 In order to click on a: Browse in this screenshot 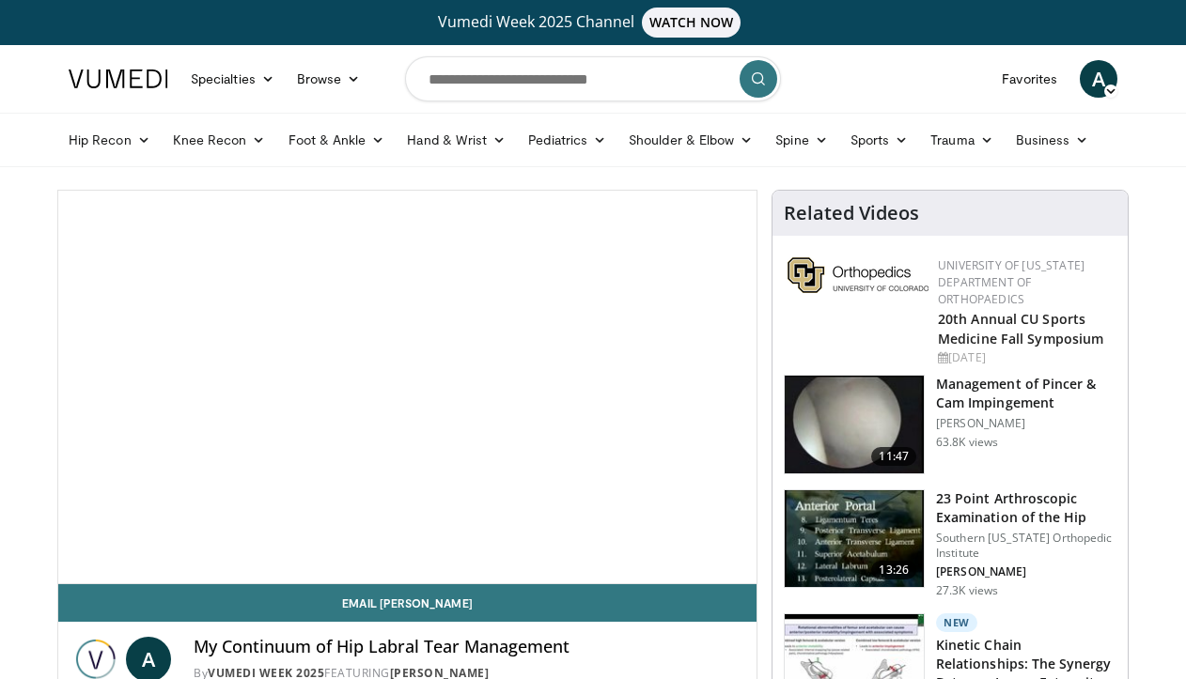, I will do `click(329, 79)`.